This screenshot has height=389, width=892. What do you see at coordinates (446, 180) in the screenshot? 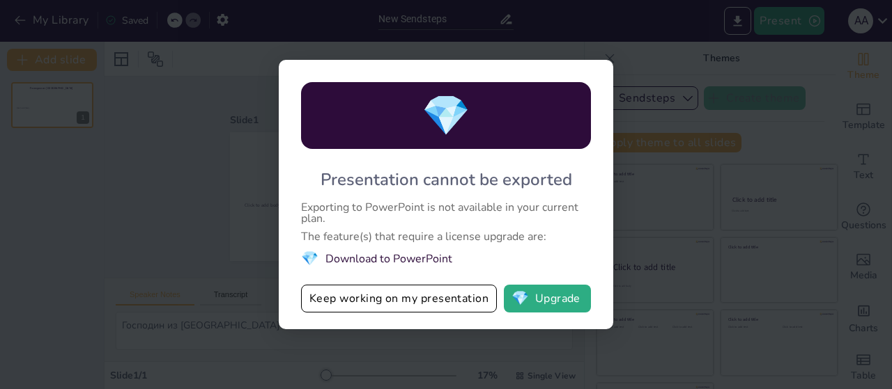
I see `div: Presentation cannot be exported` at bounding box center [446, 180].